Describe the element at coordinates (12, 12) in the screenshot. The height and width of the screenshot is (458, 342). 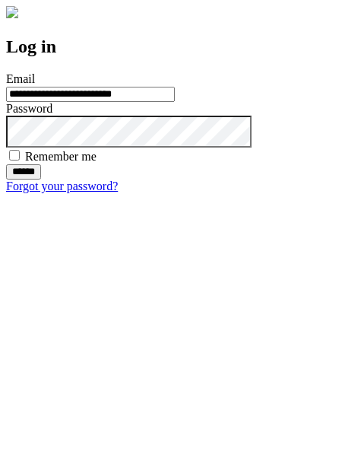
I see `img: logo-4e3dc11c47720685a147b03b5a06dd966a58ff35d612b21f08c02c0306f2b779.png` at that location.